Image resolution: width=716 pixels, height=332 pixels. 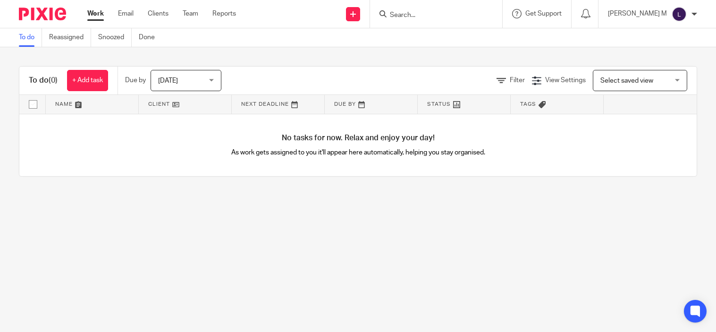 I want to click on h4: No tasks for now. Relax and enjoy your day!, so click(x=358, y=138).